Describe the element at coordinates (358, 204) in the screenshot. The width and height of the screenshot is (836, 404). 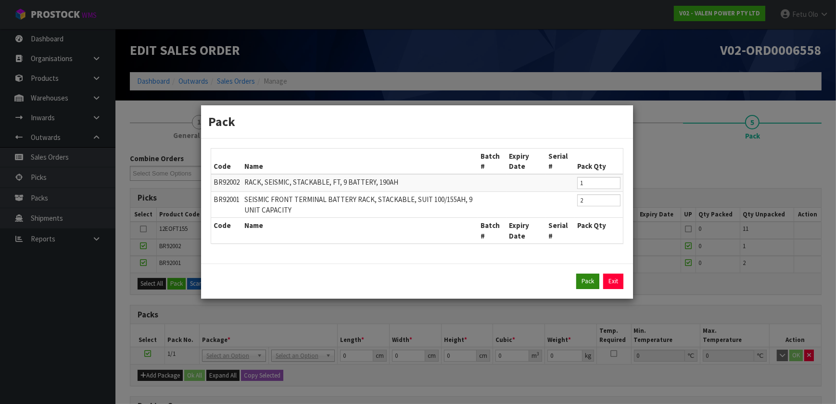
I see `span: SEISMIC FRONT TERMINAL BATTERY RACK, STACKABLE, SUIT 100/155AH, 9 UNIT CAPACITY` at that location.